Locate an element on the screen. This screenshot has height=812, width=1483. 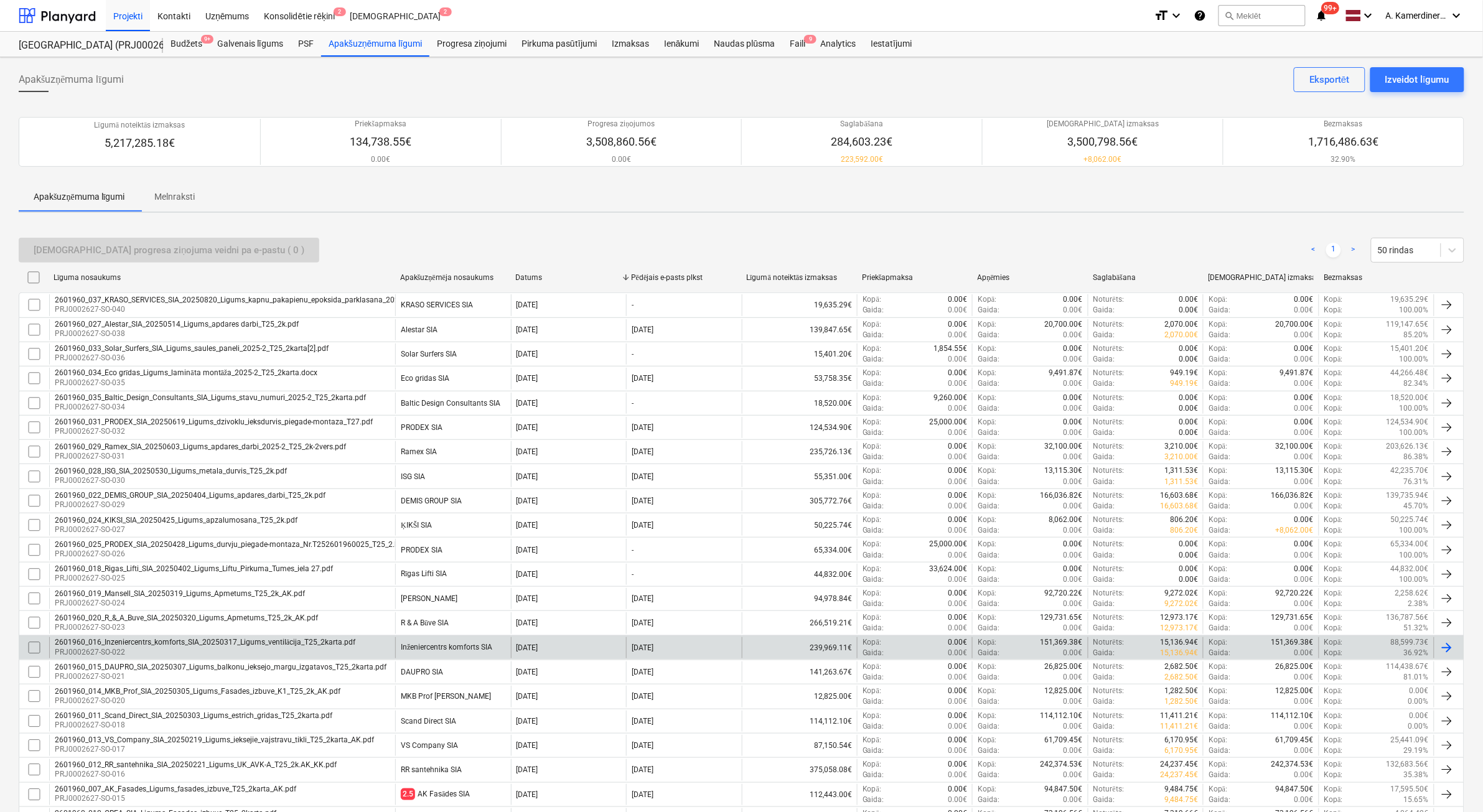
div: Budžets is located at coordinates (186, 44).